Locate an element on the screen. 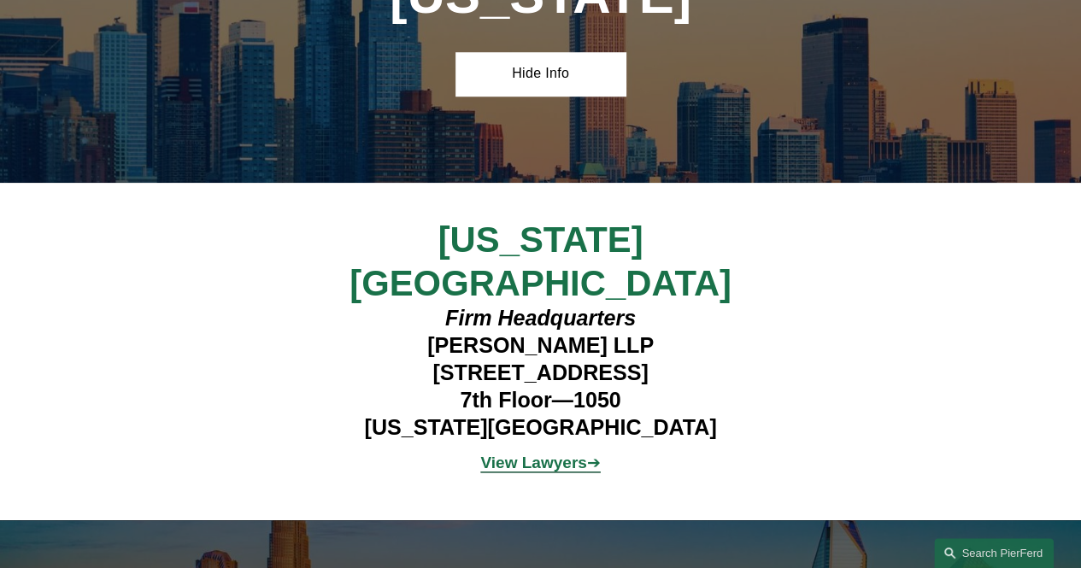 This screenshot has height=568, width=1081. a: Hide Info is located at coordinates (540, 74).